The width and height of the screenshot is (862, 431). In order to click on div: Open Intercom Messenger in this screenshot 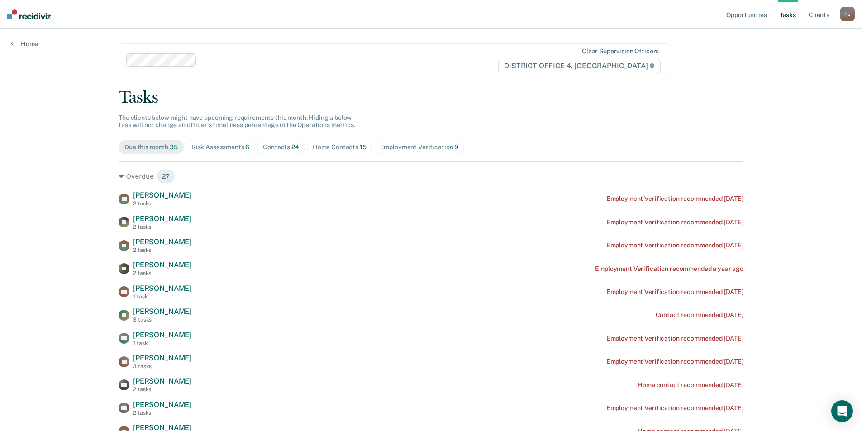, I will do `click(842, 411)`.